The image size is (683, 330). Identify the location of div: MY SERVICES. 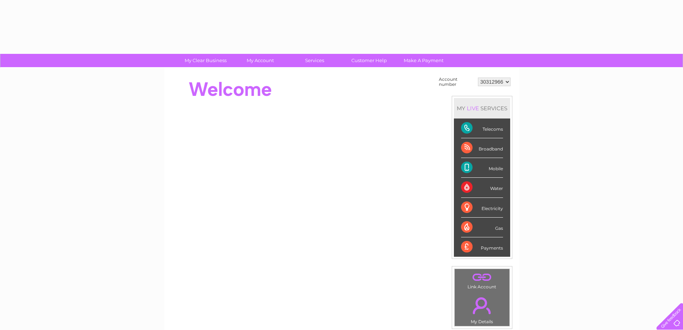
(482, 108).